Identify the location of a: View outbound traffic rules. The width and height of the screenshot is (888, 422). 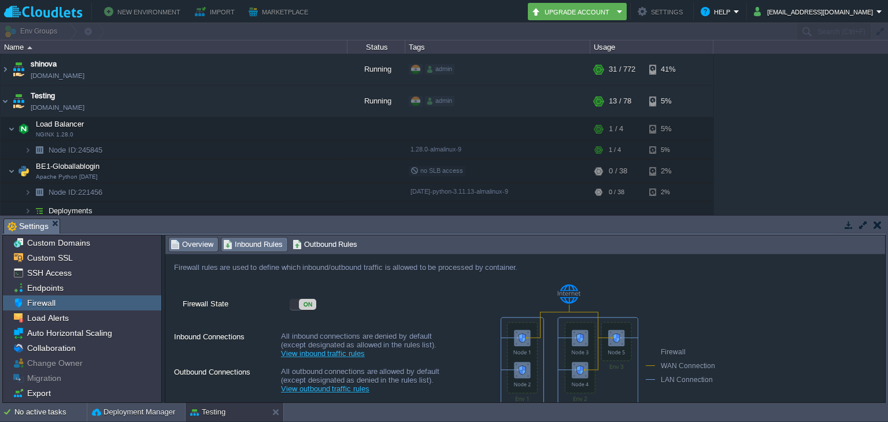
(325, 388).